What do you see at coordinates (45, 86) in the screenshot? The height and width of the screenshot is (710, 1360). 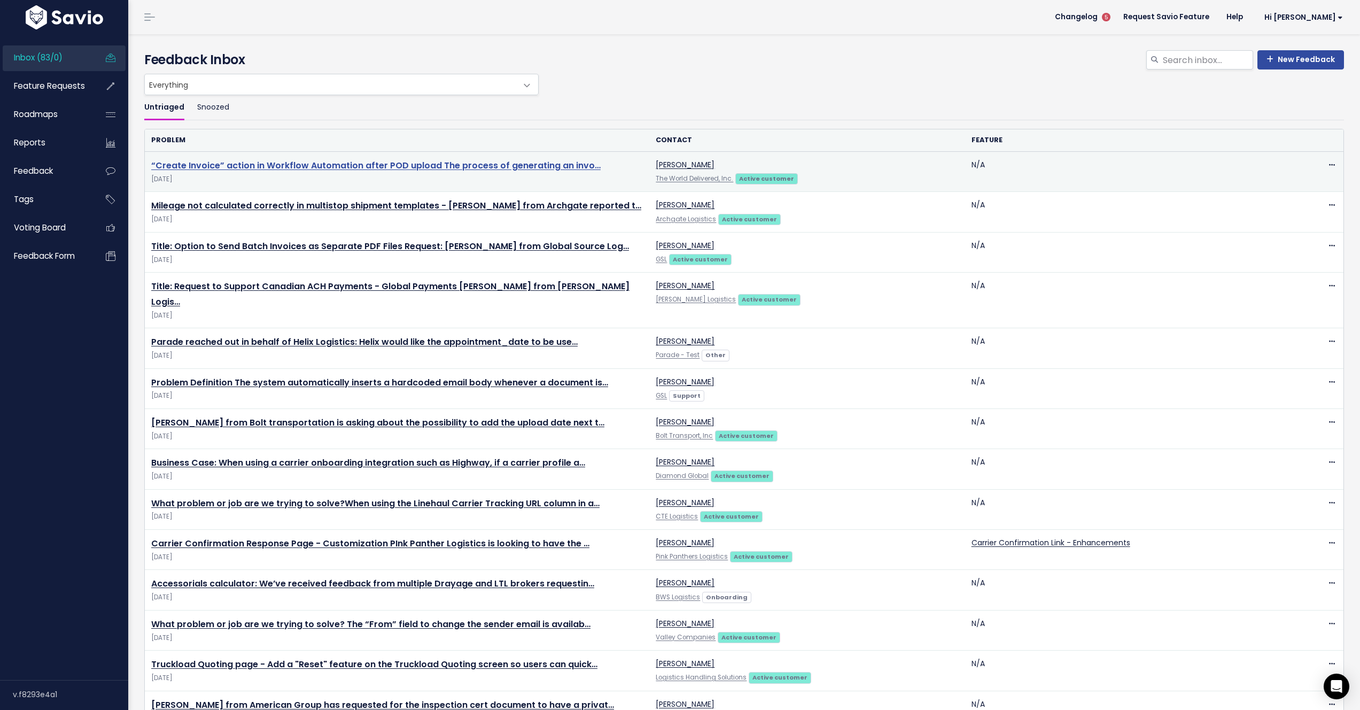 I see `a: Feature Requests` at bounding box center [45, 86].